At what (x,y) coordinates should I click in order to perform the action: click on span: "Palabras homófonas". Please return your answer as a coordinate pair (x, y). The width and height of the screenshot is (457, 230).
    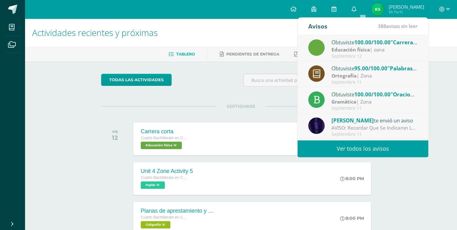
    Looking at the image, I should click on (417, 68).